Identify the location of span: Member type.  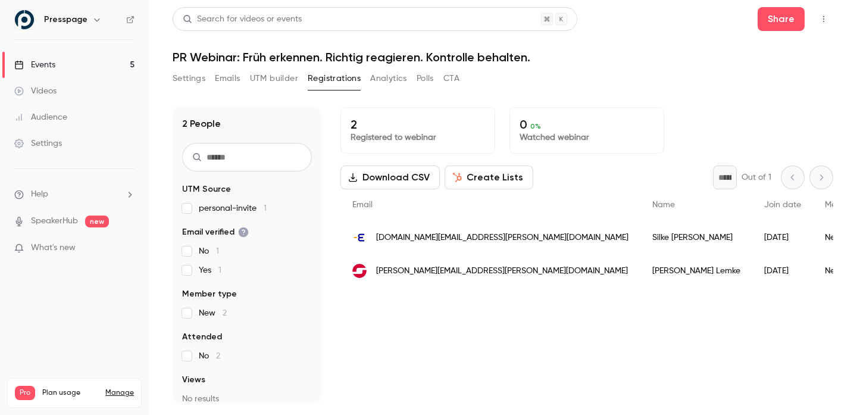
(210, 294).